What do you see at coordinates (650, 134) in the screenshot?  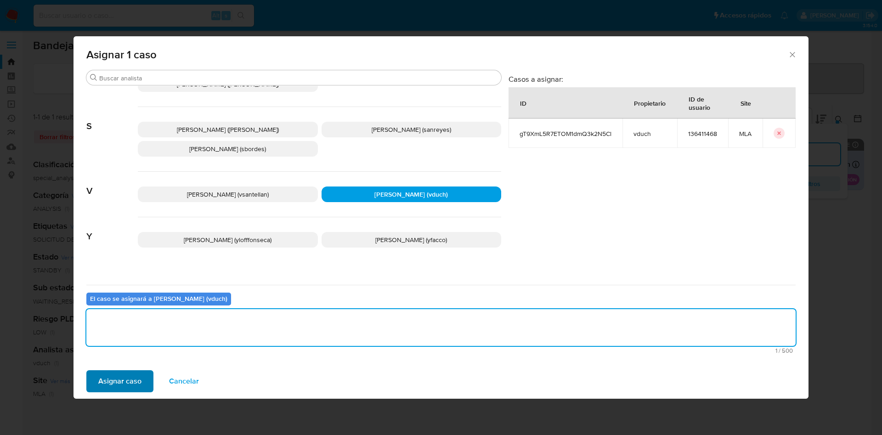 I see `span: vduch` at bounding box center [650, 134].